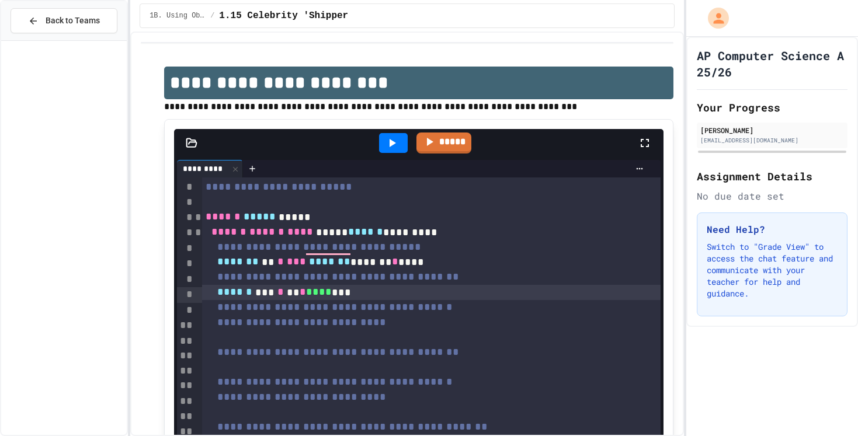 The image size is (858, 436). Describe the element at coordinates (772, 196) in the screenshot. I see `div: No due date set` at that location.